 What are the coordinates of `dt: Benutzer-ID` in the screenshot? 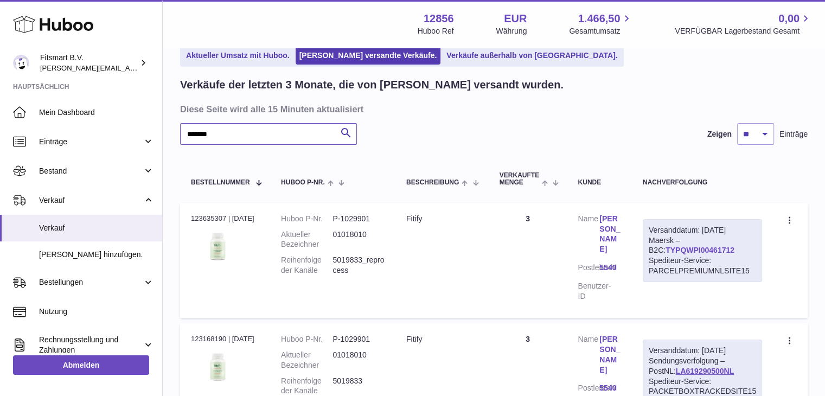 It's located at (588, 291).